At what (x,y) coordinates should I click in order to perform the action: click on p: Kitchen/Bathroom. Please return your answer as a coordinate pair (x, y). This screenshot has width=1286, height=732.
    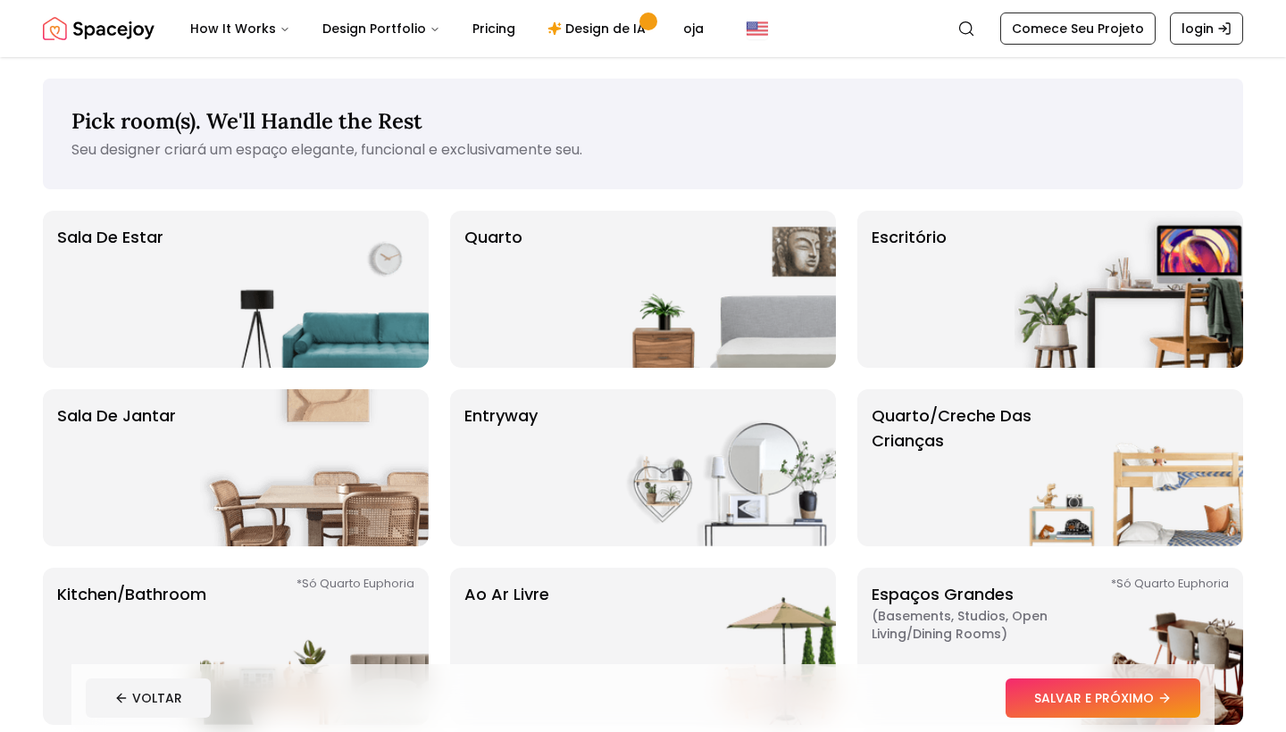
    Looking at the image, I should click on (131, 646).